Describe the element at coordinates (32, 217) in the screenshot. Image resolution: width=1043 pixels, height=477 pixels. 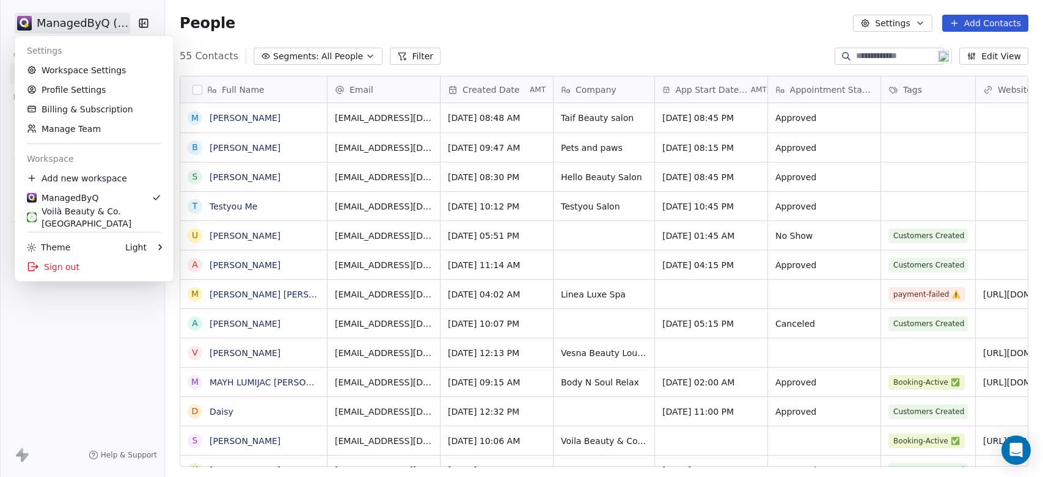
I see `img: Voila_Beauty_And_Co_Logo.png` at that location.